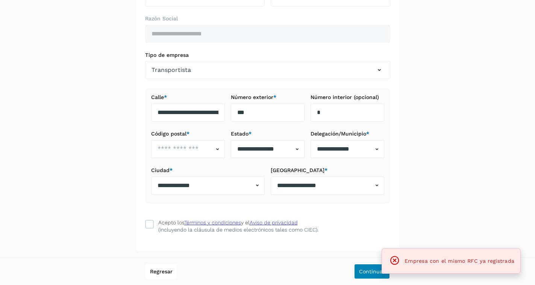  What do you see at coordinates (212, 222) in the screenshot?
I see `a: Términos y condiciones` at bounding box center [212, 222].